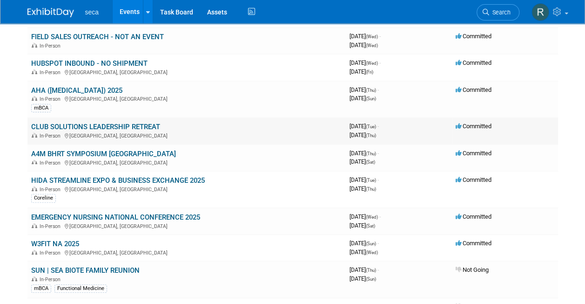 Image resolution: width=585 pixels, height=304 pixels. Describe the element at coordinates (95, 127) in the screenshot. I see `a: CLUB SOLUTIONS LEADERSHIP RETREAT` at that location.